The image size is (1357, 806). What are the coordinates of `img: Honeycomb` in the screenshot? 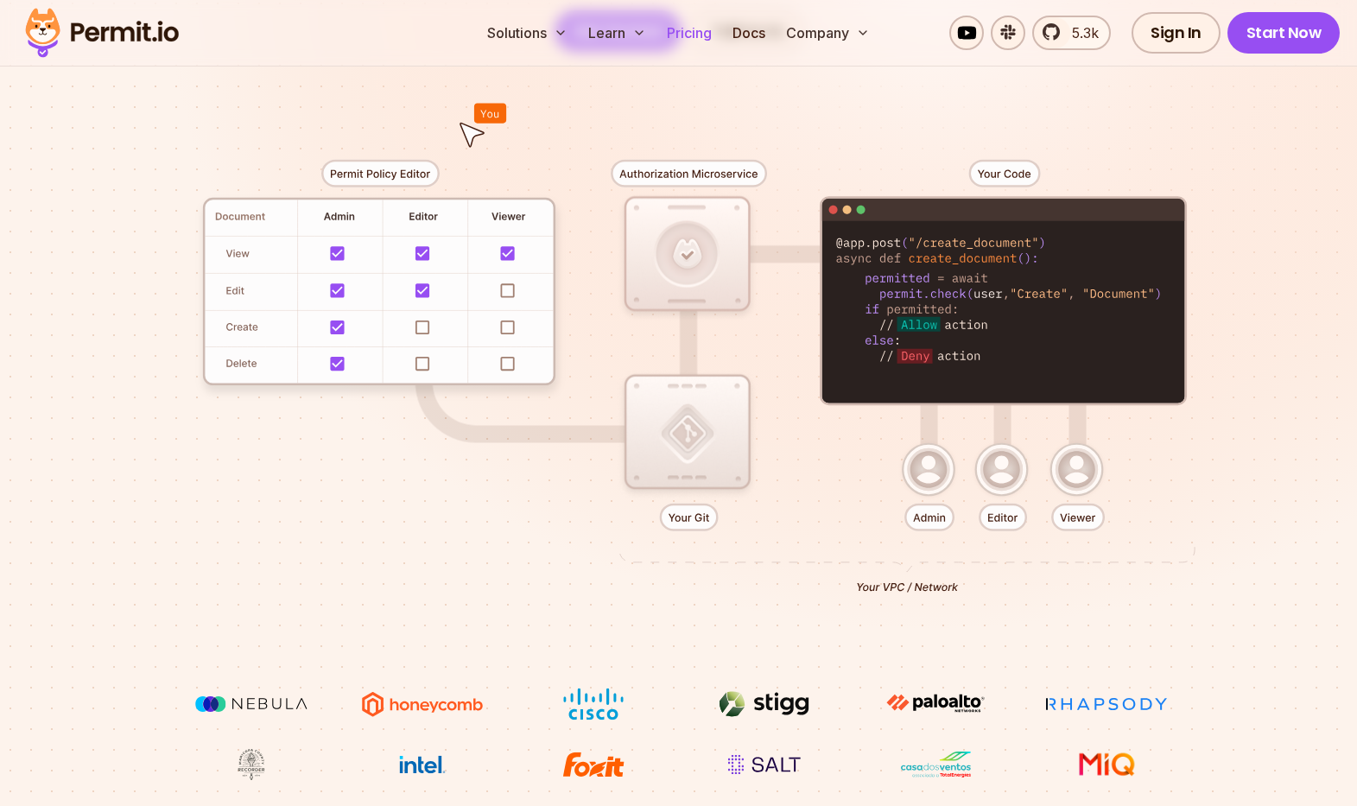 It's located at (422, 704).